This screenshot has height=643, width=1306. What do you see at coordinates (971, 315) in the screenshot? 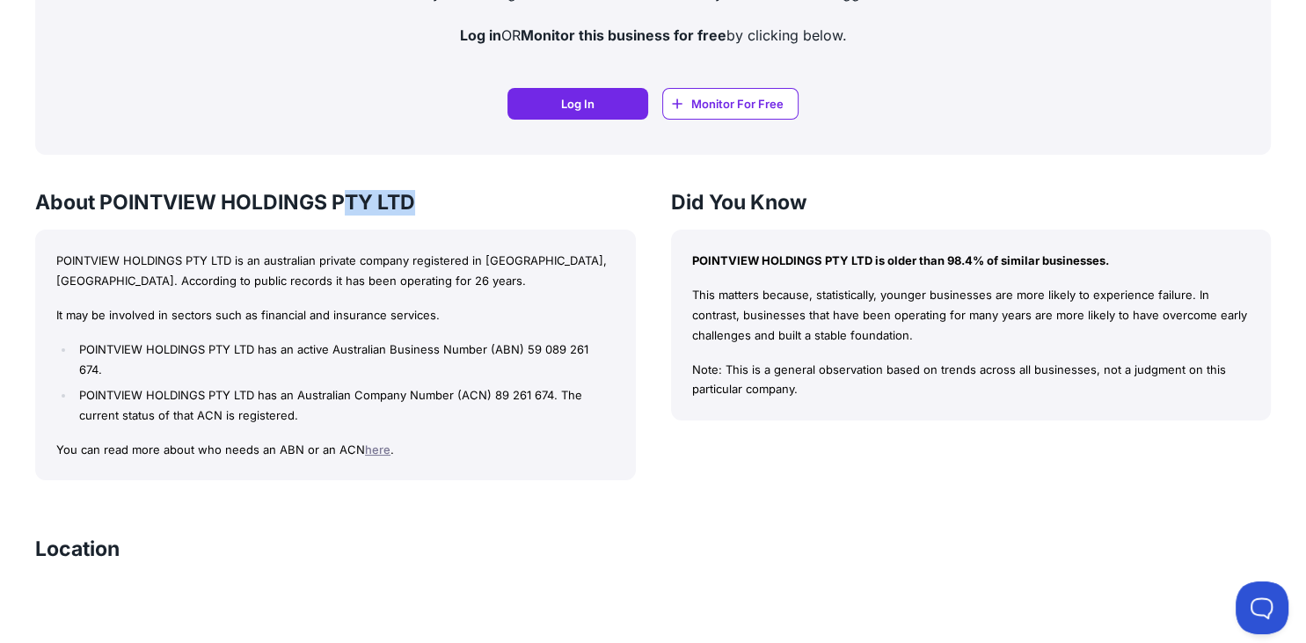
I see `p: This matters because, statistically, younger businesses are more likely to experience failure. In...` at bounding box center [971, 315].